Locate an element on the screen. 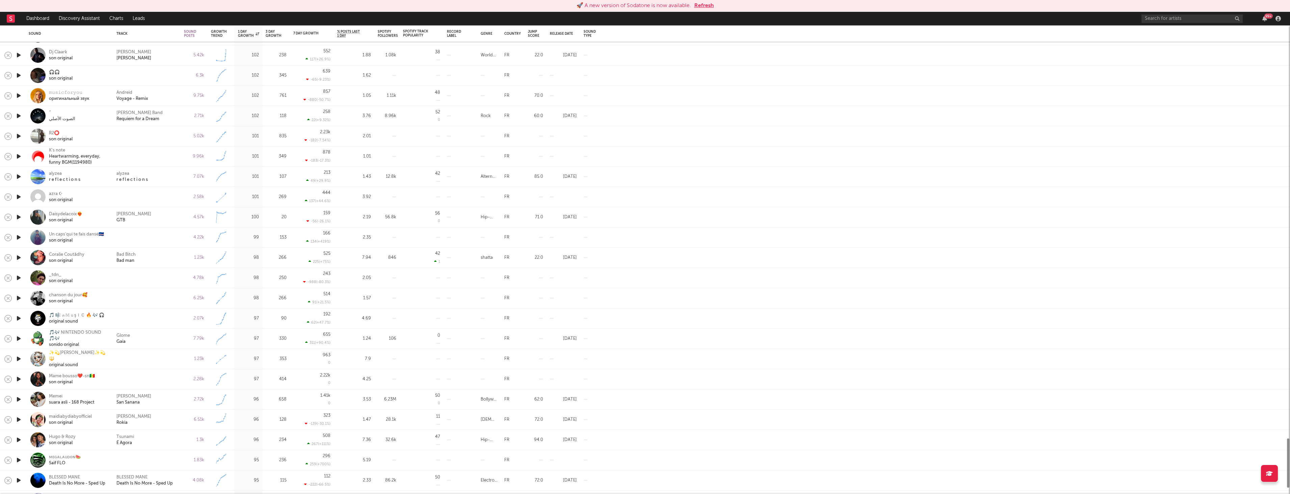 The height and width of the screenshot is (494, 1290). div: Memei is located at coordinates (72, 397).